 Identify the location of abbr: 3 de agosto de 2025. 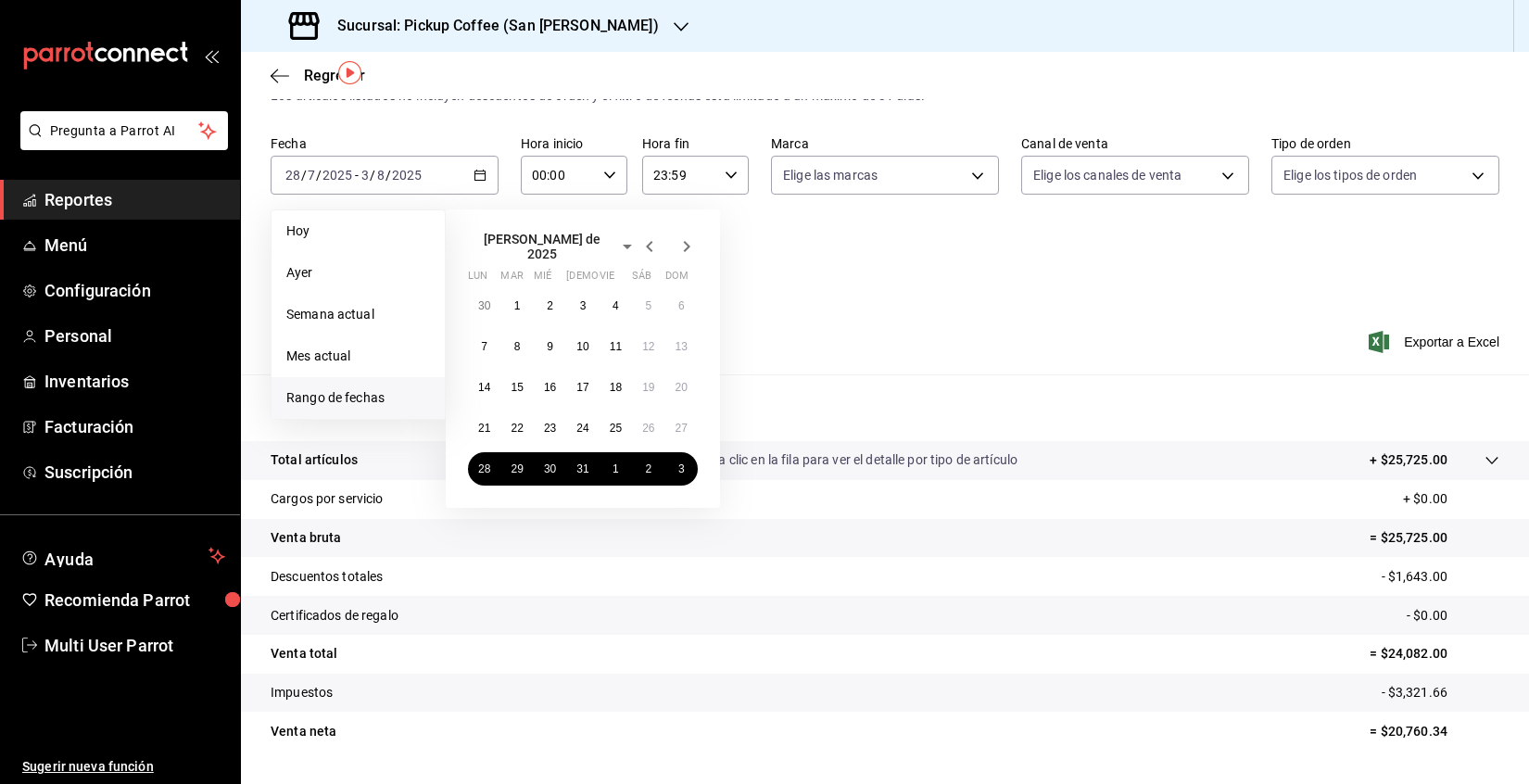
(681, 469).